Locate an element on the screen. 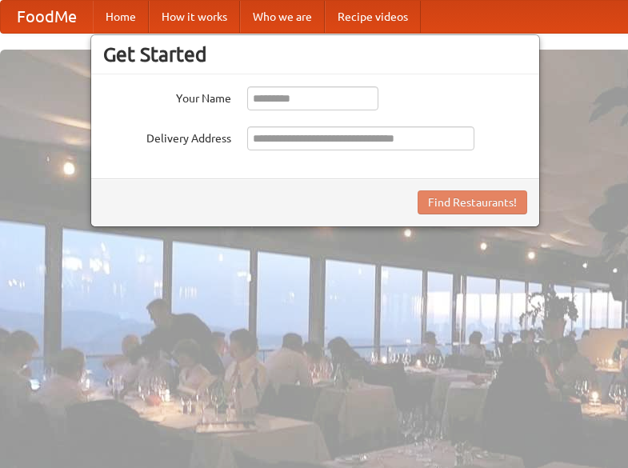 Image resolution: width=628 pixels, height=468 pixels. a: Who we are is located at coordinates (282, 17).